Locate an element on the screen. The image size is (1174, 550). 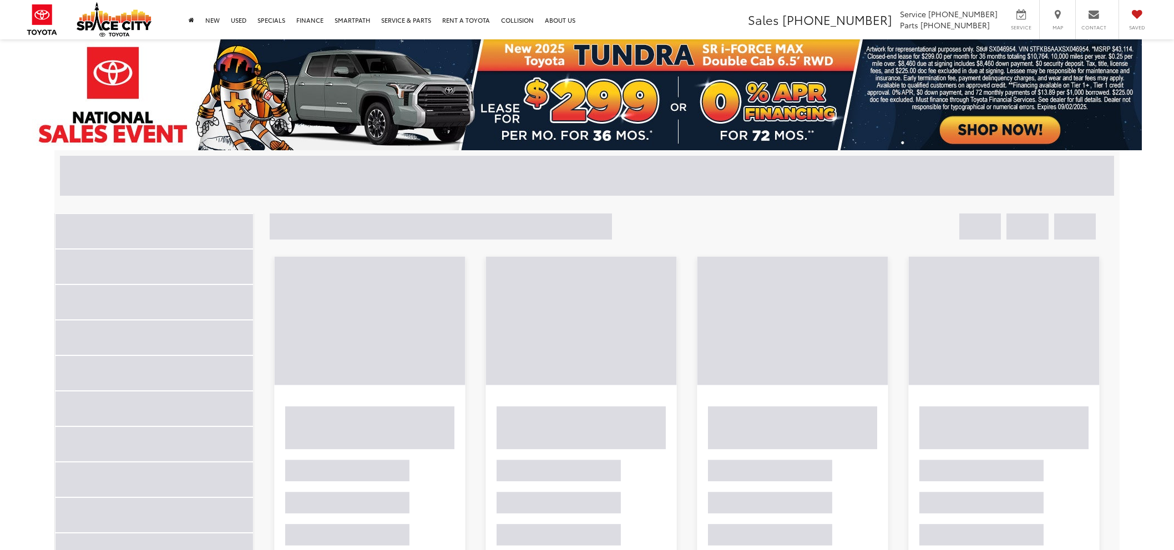
span: Saved is located at coordinates (1137, 27).